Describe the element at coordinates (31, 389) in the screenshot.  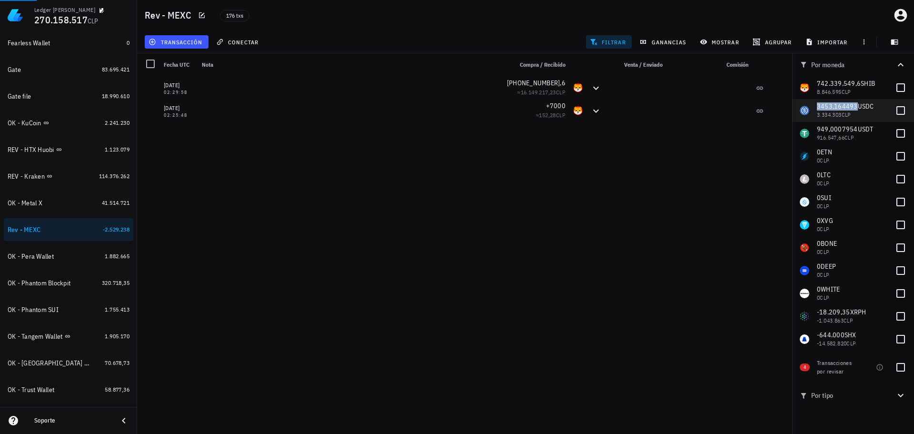
I see `div: OK - Trust Wallet` at that location.